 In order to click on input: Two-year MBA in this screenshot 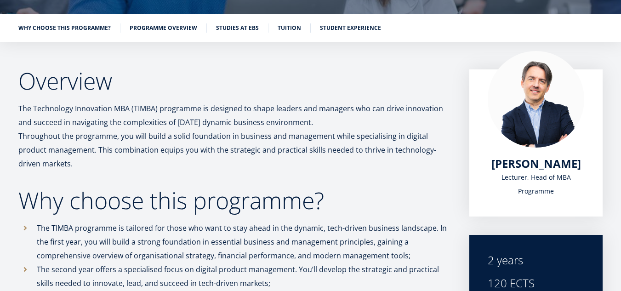, I will do `click(5, 143)`.